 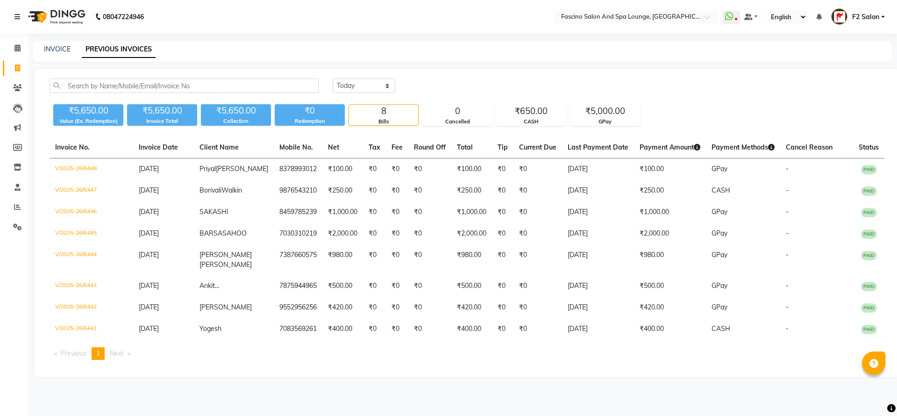 What do you see at coordinates (91, 286) in the screenshot?
I see `td: V/2025-26/6443` at bounding box center [91, 286].